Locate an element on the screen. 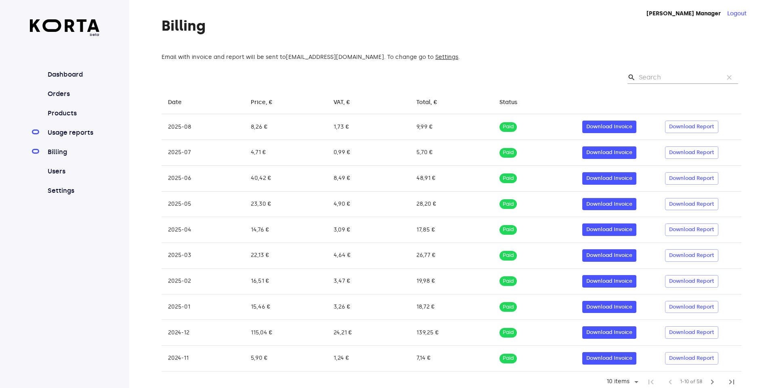 Image resolution: width=766 pixels, height=388 pixels. td: 7,14 € is located at coordinates (451, 359).